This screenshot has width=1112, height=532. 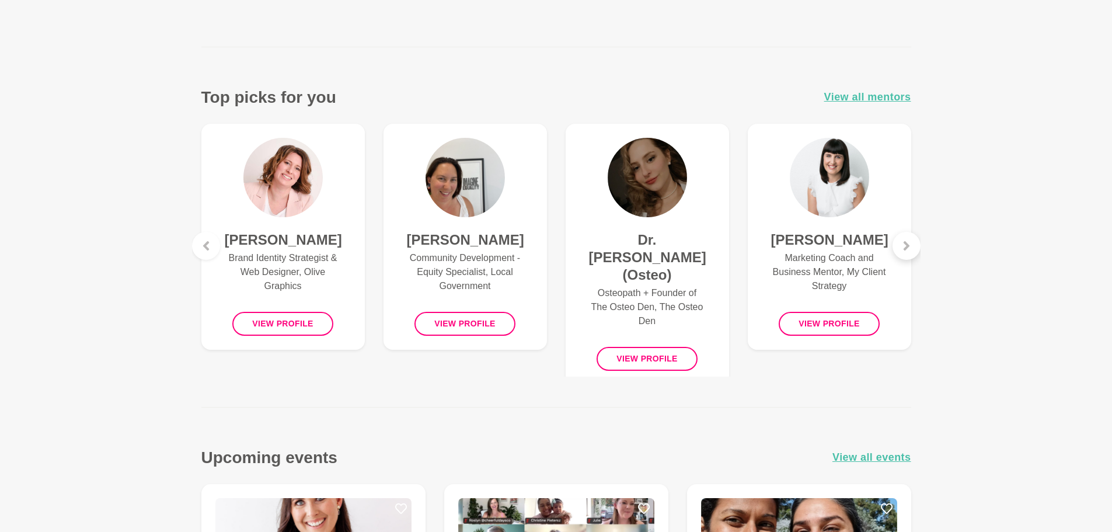 I want to click on p: Brand Identity Strategist & Web Designer, Olive Graphics, so click(x=283, y=272).